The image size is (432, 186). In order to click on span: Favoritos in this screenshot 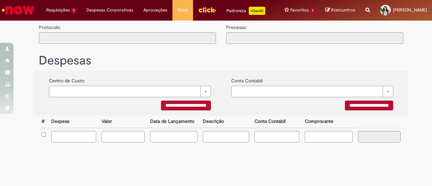, I will do `click(300, 10)`.